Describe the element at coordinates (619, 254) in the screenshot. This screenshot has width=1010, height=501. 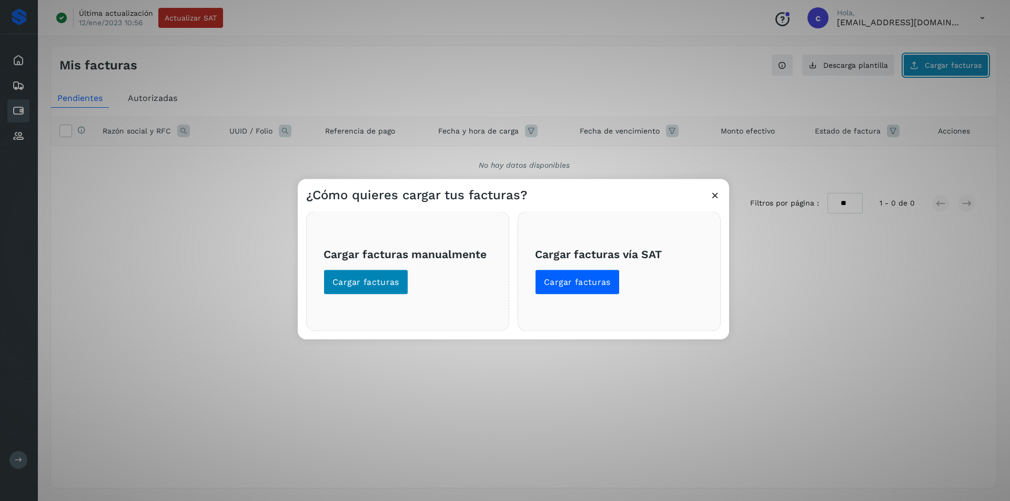
I see `h3: Cargar facturas vía SAT` at that location.